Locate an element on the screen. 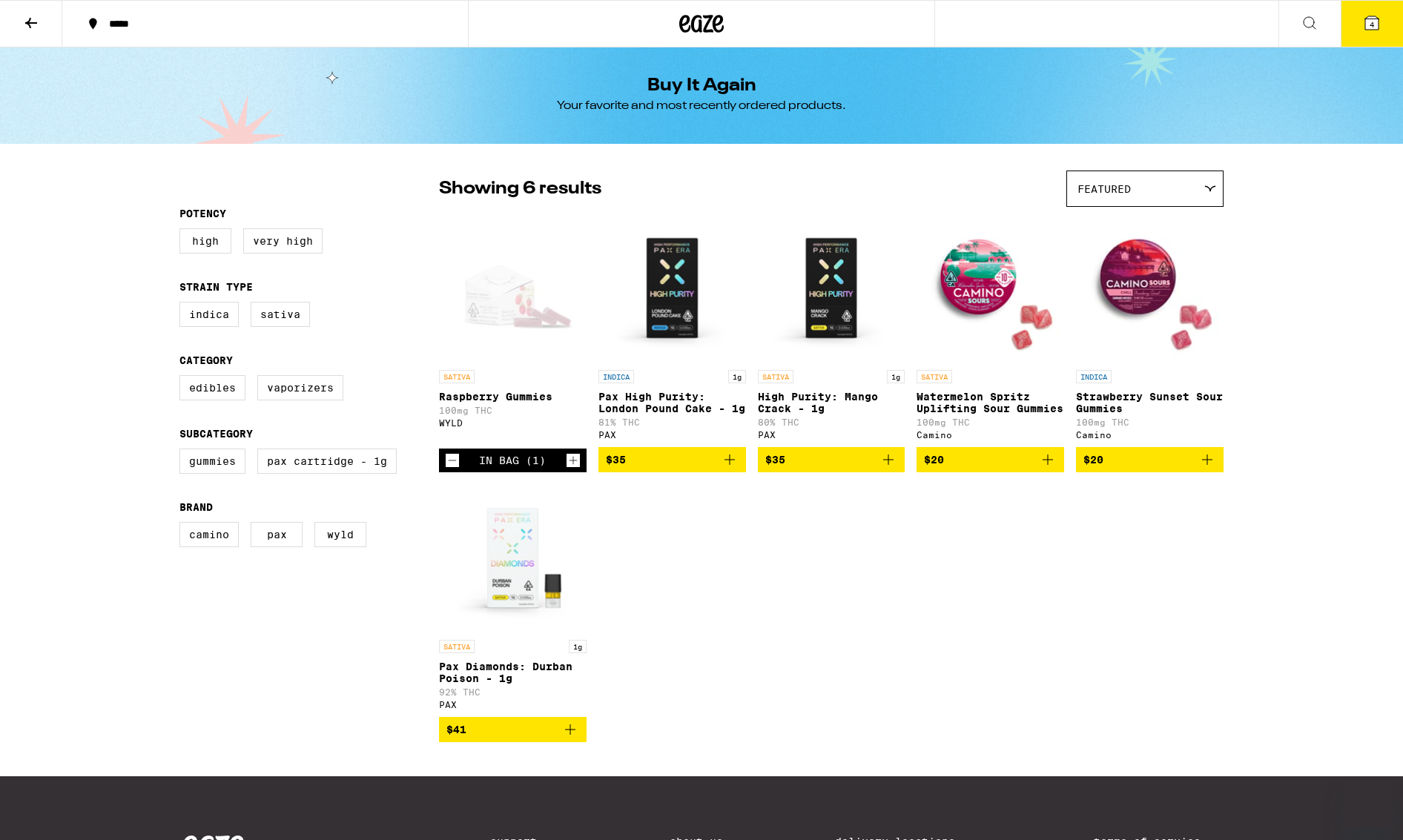 The width and height of the screenshot is (1403, 840). img: Camino - Watermelon Spritz Uplifting Sour Gummies is located at coordinates (991, 288).